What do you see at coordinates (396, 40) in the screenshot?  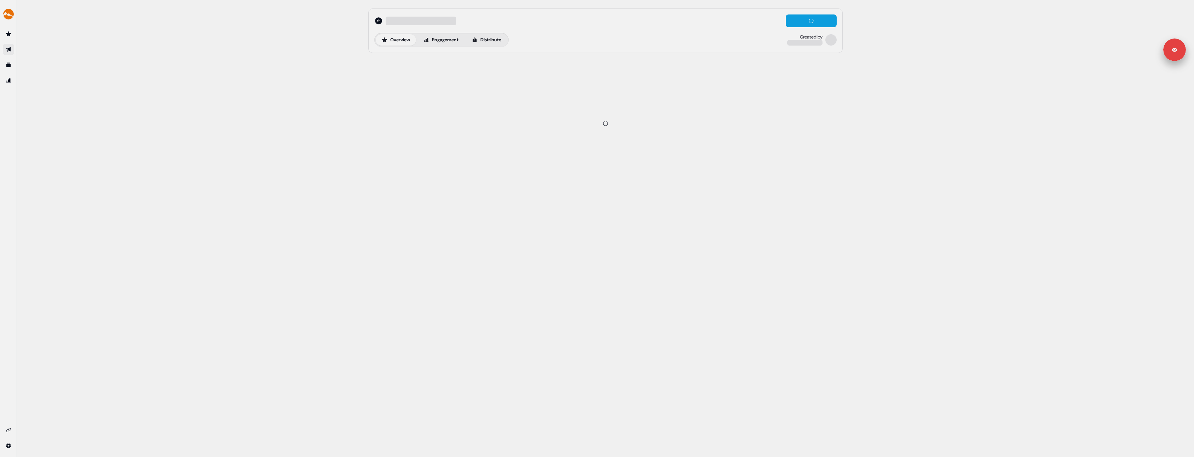 I see `button: Overview` at bounding box center [396, 40].